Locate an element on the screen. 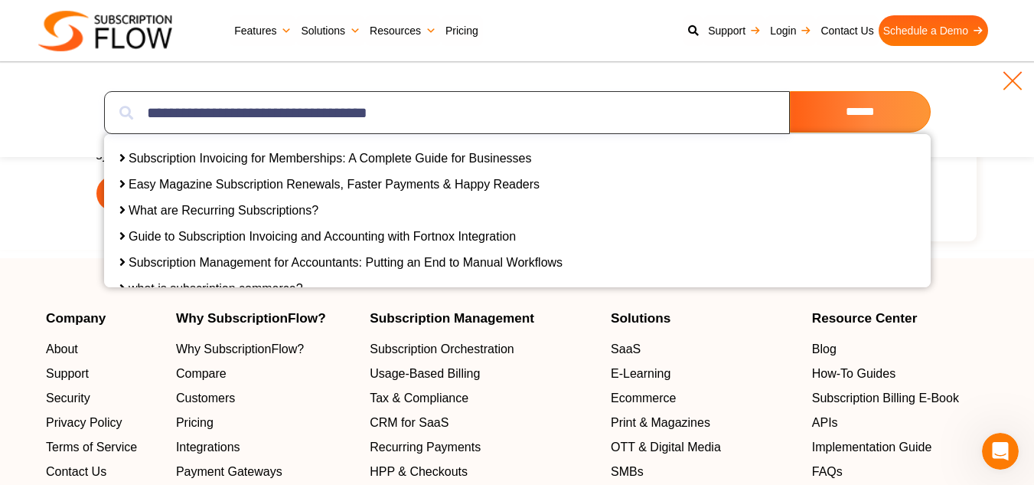 This screenshot has height=485, width=1034. span: Implementation Guide is located at coordinates (872, 447).